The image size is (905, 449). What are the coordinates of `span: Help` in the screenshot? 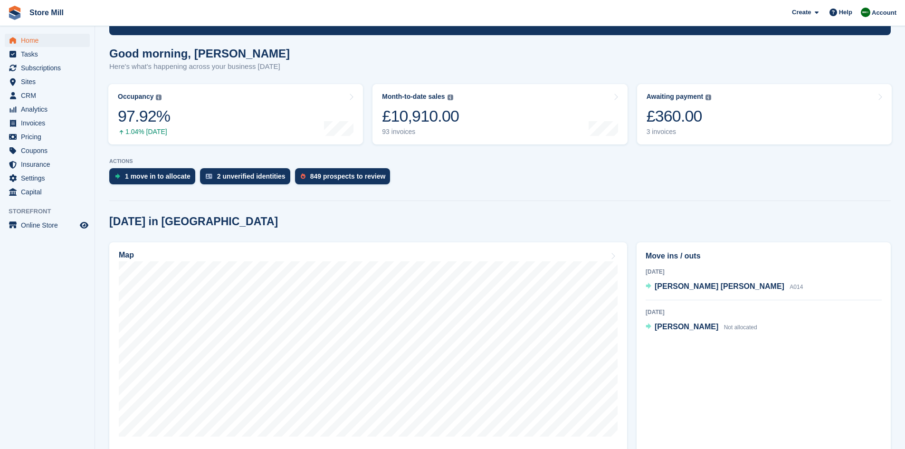 It's located at (846, 12).